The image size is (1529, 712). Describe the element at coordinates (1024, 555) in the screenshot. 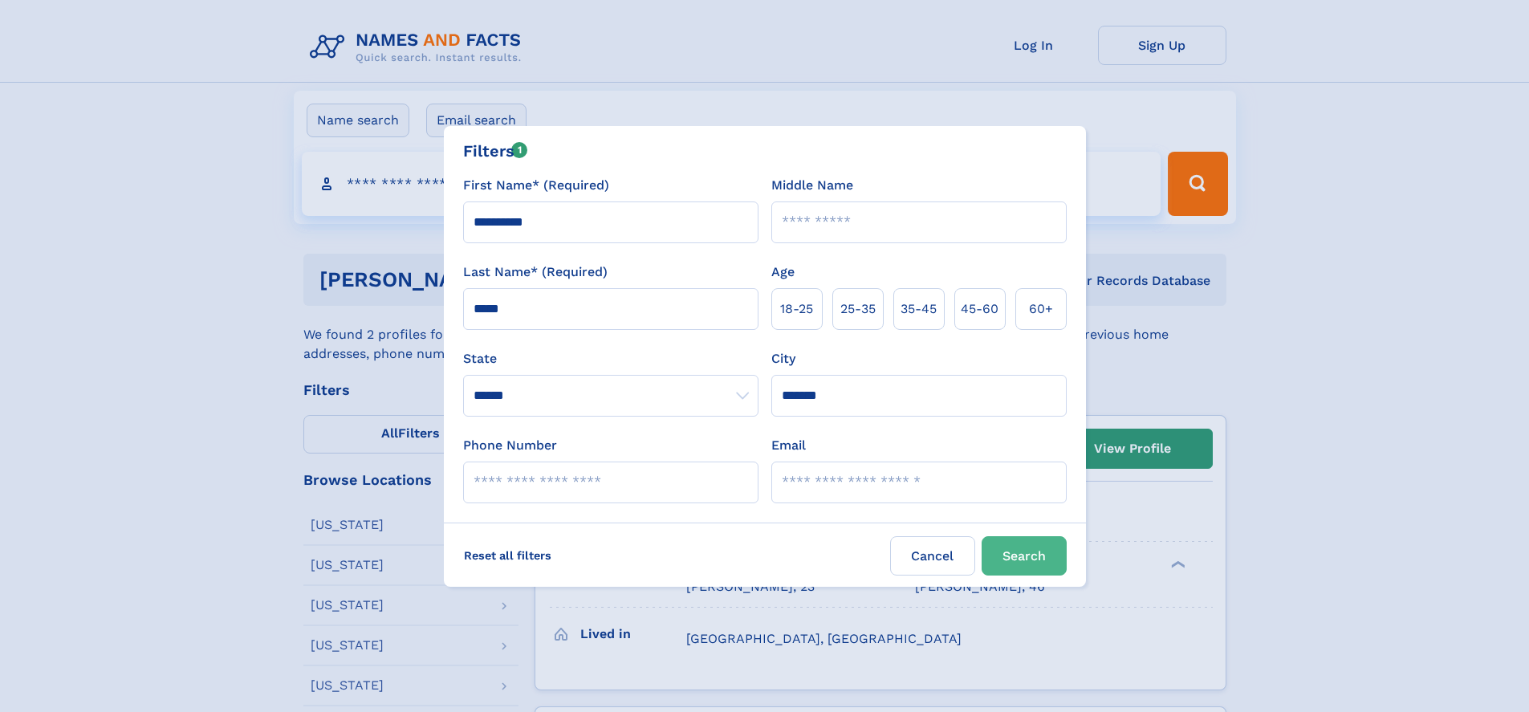

I see `button: Search` at that location.